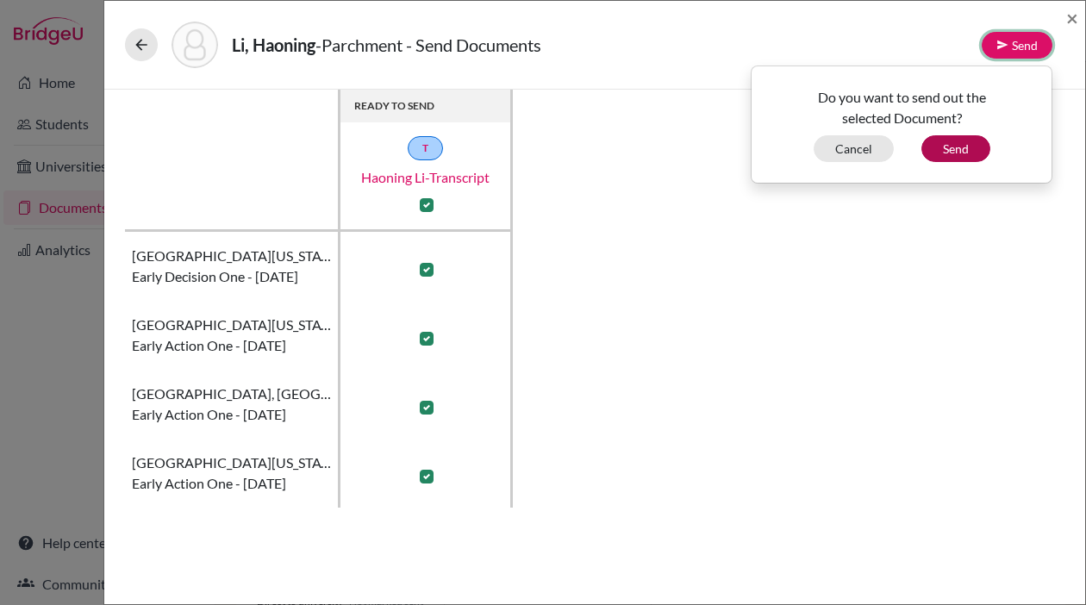 The height and width of the screenshot is (605, 1086). I want to click on p: Do you want to send out the selected Document?, so click(901, 108).